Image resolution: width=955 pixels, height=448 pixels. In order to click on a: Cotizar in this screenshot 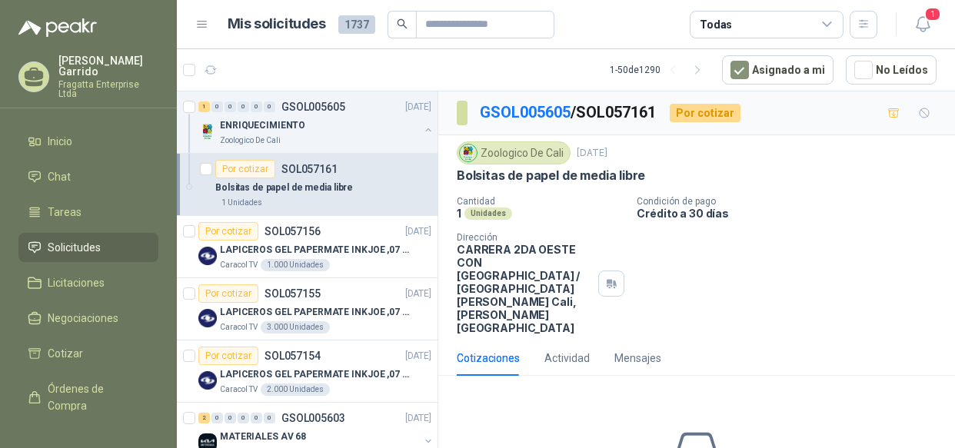, I will do `click(88, 354)`.